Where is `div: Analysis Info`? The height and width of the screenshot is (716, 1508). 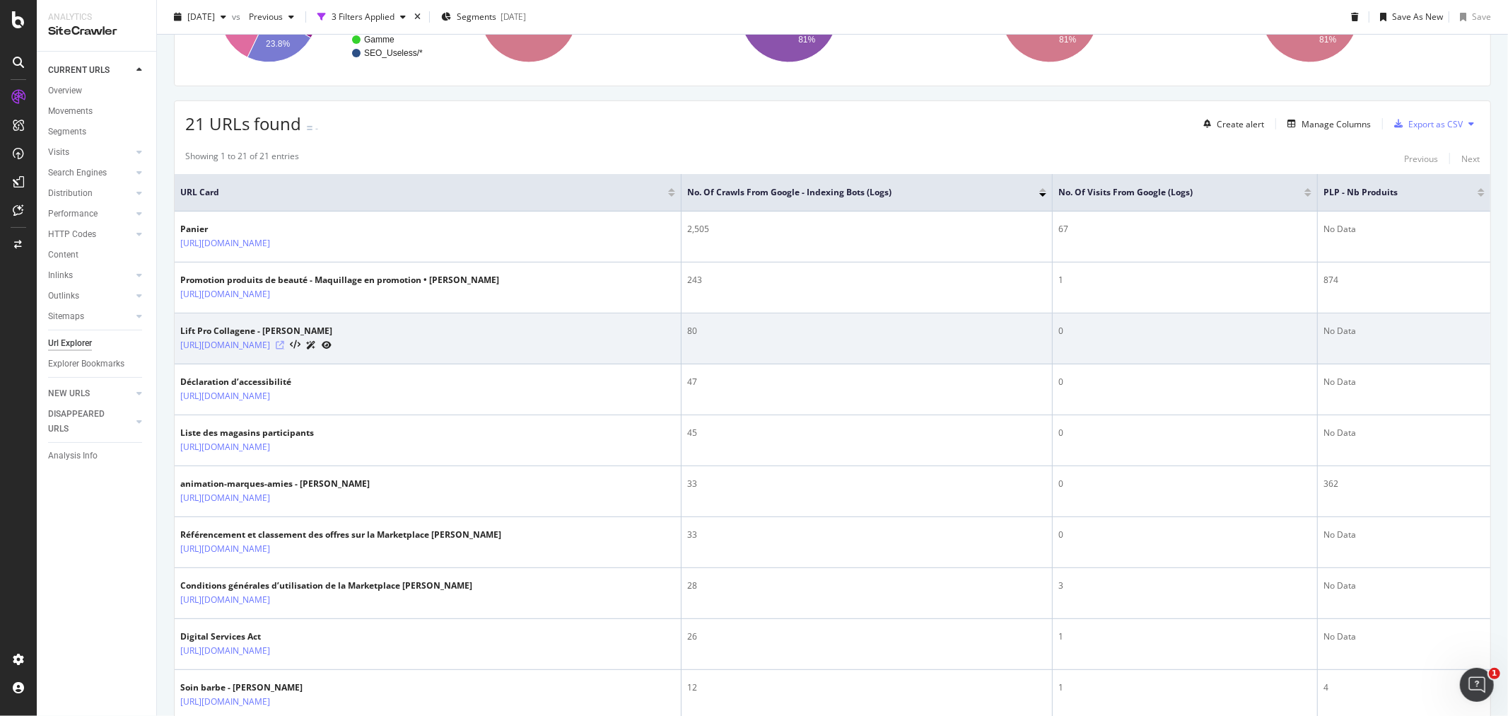 div: Analysis Info is located at coordinates (73, 455).